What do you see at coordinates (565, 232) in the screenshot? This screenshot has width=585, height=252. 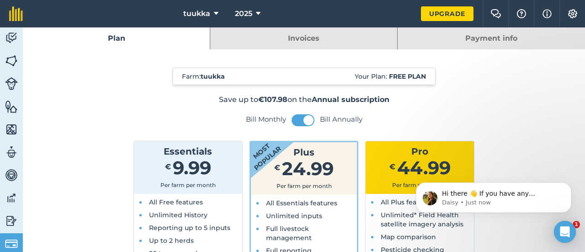 I see `div: Open Intercom Messenger` at bounding box center [565, 232].